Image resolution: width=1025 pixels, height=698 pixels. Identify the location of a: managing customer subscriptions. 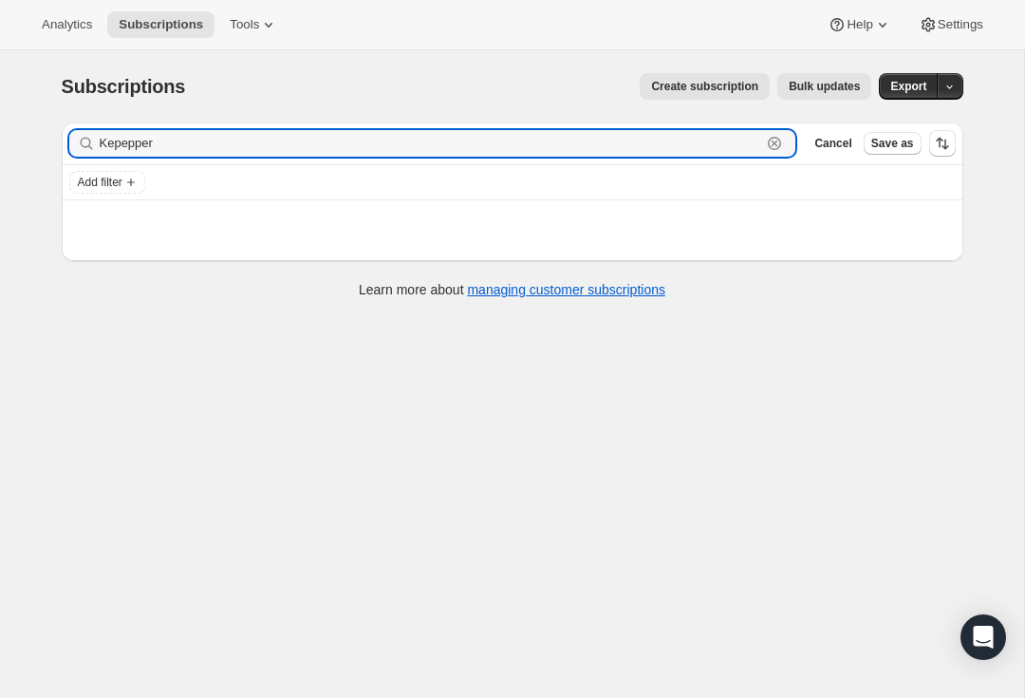
(566, 290).